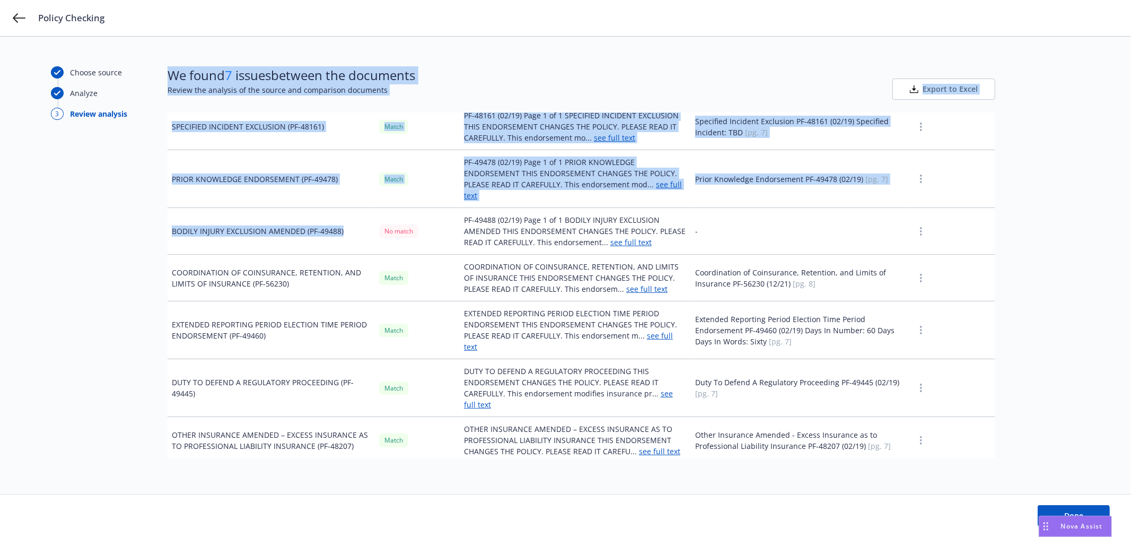  Describe the element at coordinates (71, 18) in the screenshot. I see `span: Policy Checking` at that location.